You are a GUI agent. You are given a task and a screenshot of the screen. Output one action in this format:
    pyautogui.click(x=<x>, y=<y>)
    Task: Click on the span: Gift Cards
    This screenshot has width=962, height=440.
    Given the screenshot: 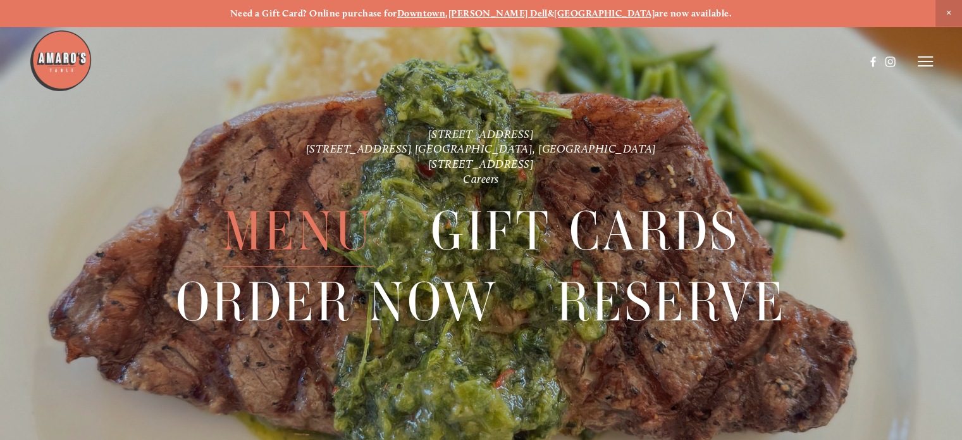 What is the action you would take?
    pyautogui.click(x=585, y=231)
    